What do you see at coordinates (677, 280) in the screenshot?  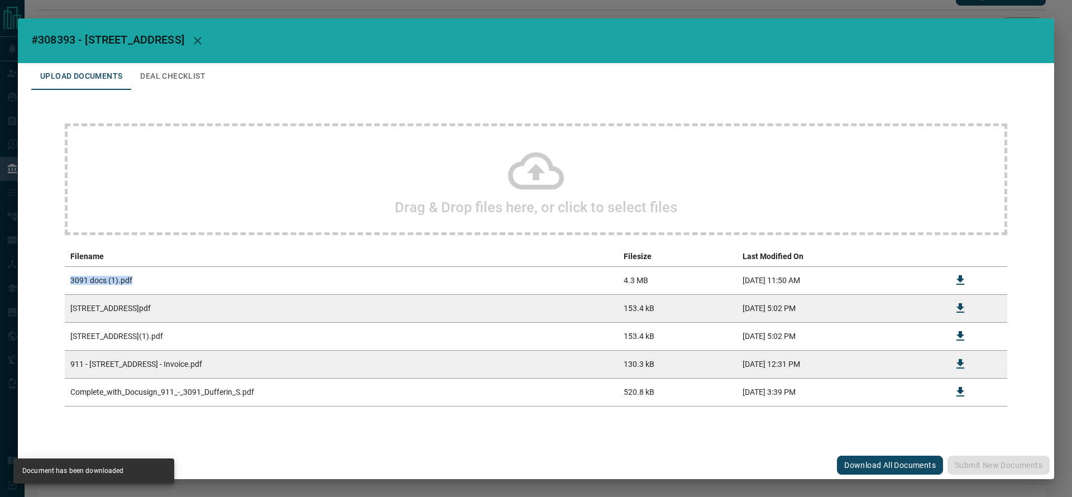 I see `td: 4.3 MB` at bounding box center [677, 280].